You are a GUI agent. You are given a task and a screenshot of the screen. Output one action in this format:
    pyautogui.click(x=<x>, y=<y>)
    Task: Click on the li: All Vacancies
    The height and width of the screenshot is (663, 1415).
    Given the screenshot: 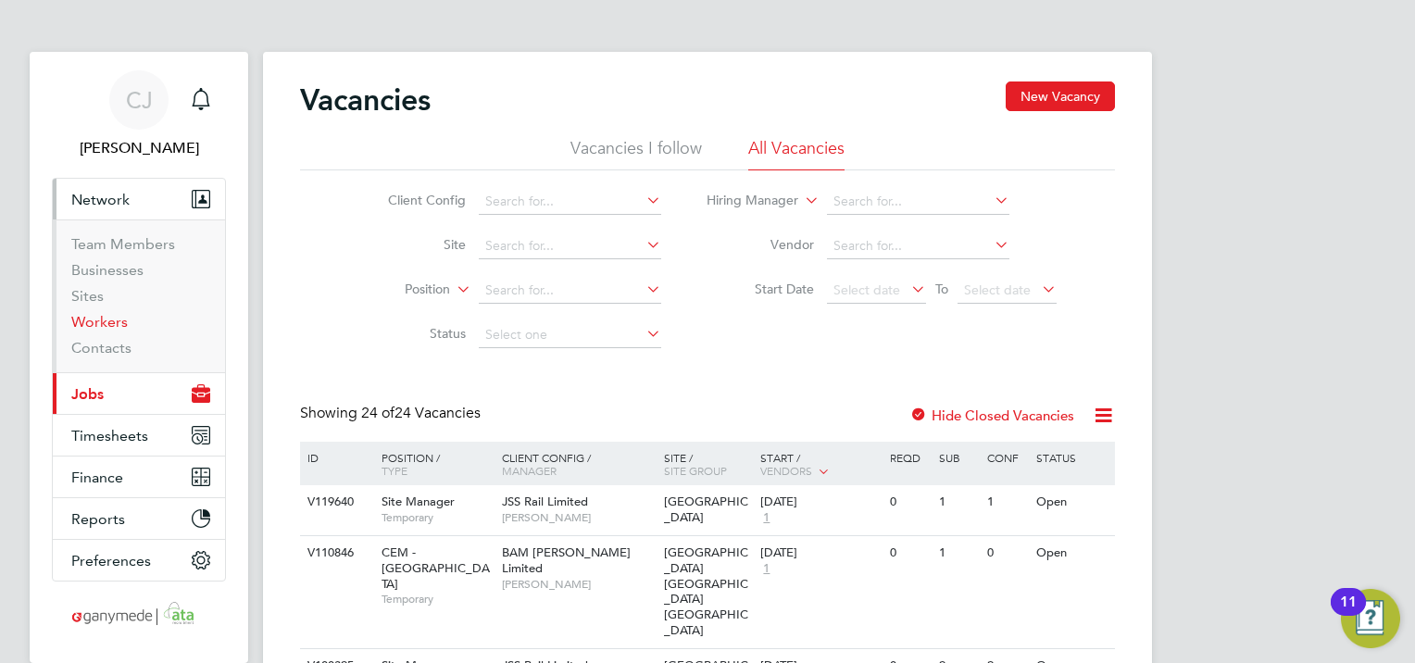 What is the action you would take?
    pyautogui.click(x=796, y=154)
    